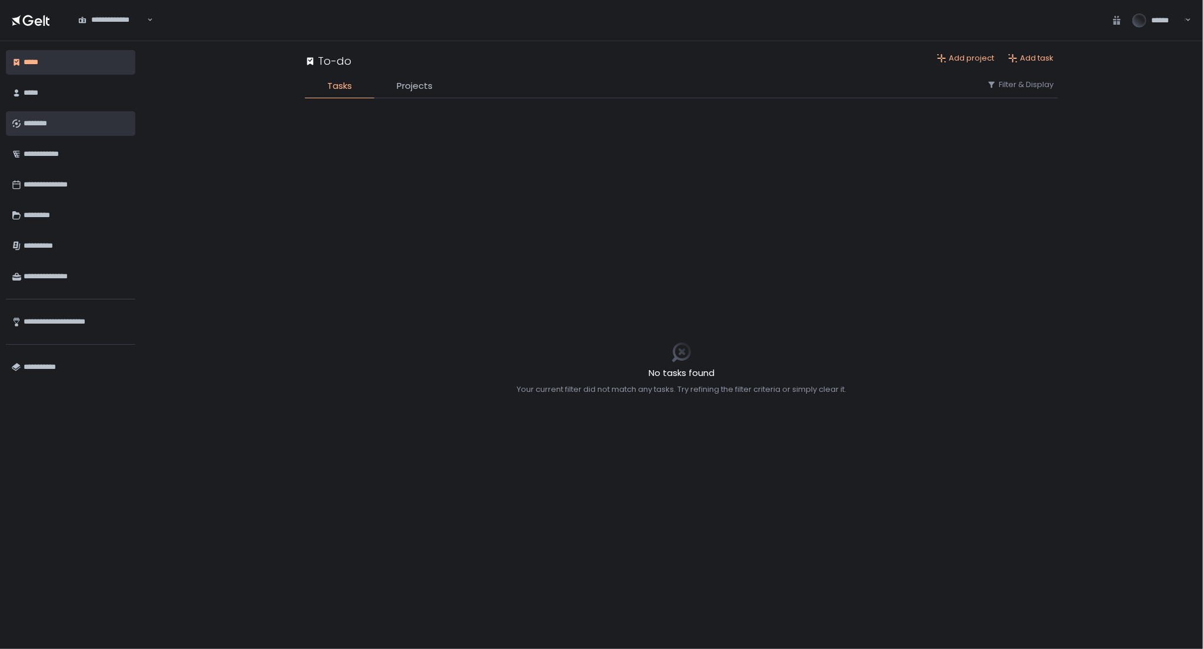 This screenshot has height=649, width=1203. What do you see at coordinates (328, 61) in the screenshot?
I see `div: To-do` at bounding box center [328, 61].